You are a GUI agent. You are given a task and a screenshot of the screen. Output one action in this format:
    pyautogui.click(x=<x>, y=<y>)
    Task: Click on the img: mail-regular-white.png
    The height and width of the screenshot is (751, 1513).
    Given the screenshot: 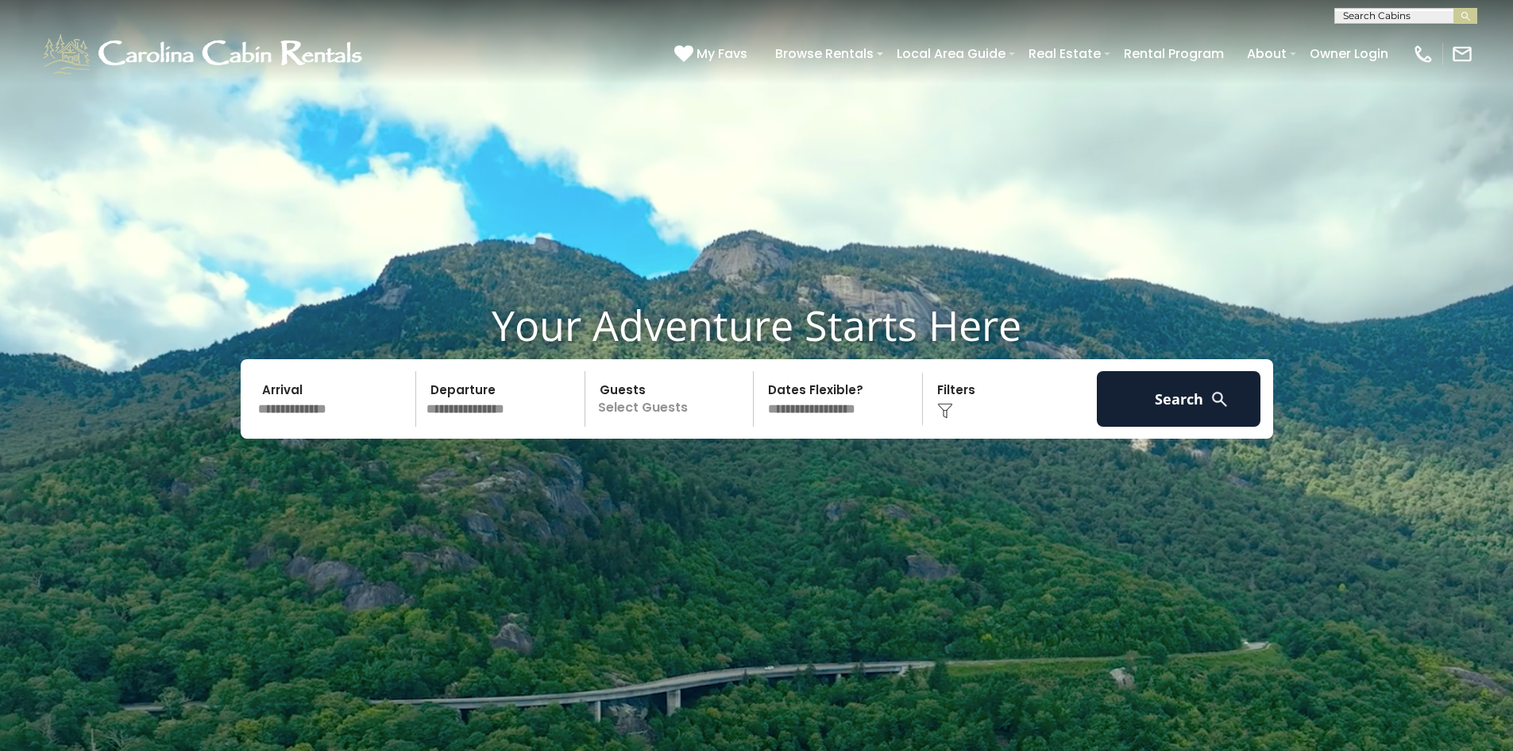 What is the action you would take?
    pyautogui.click(x=1462, y=54)
    